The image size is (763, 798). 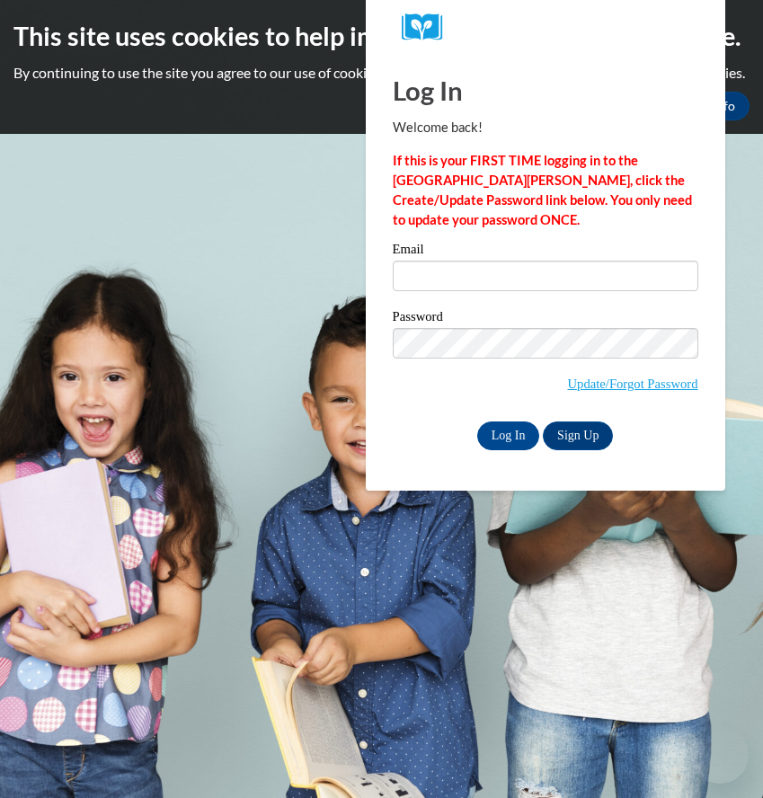 What do you see at coordinates (509, 436) in the screenshot?
I see `input: Log In` at bounding box center [509, 436].